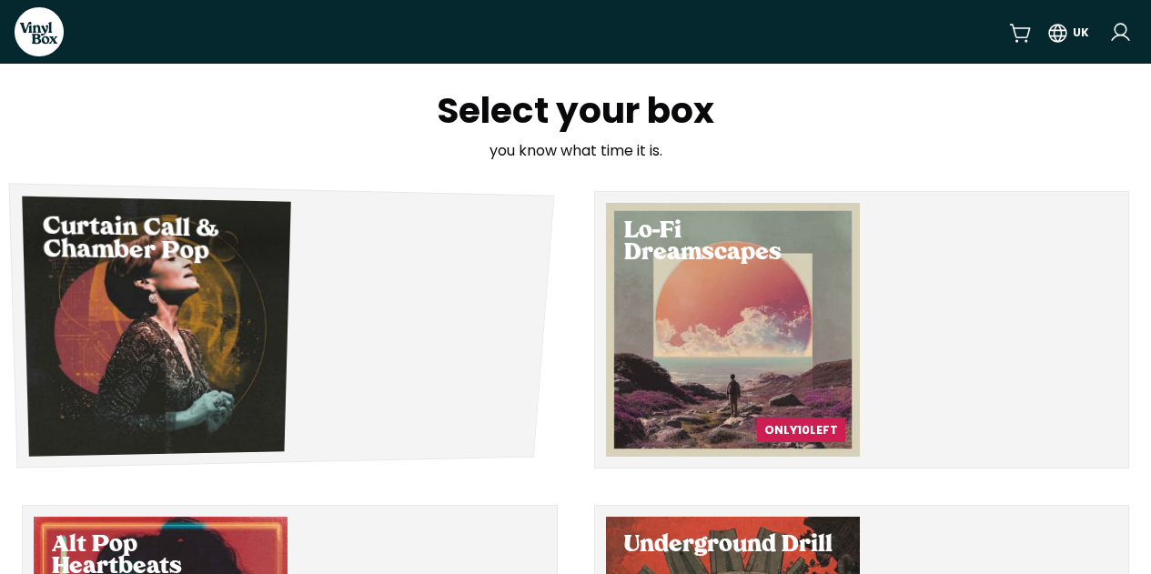 The image size is (1151, 574). Describe the element at coordinates (733, 329) in the screenshot. I see `div: Select Lo-Fi Dreamscapes` at that location.